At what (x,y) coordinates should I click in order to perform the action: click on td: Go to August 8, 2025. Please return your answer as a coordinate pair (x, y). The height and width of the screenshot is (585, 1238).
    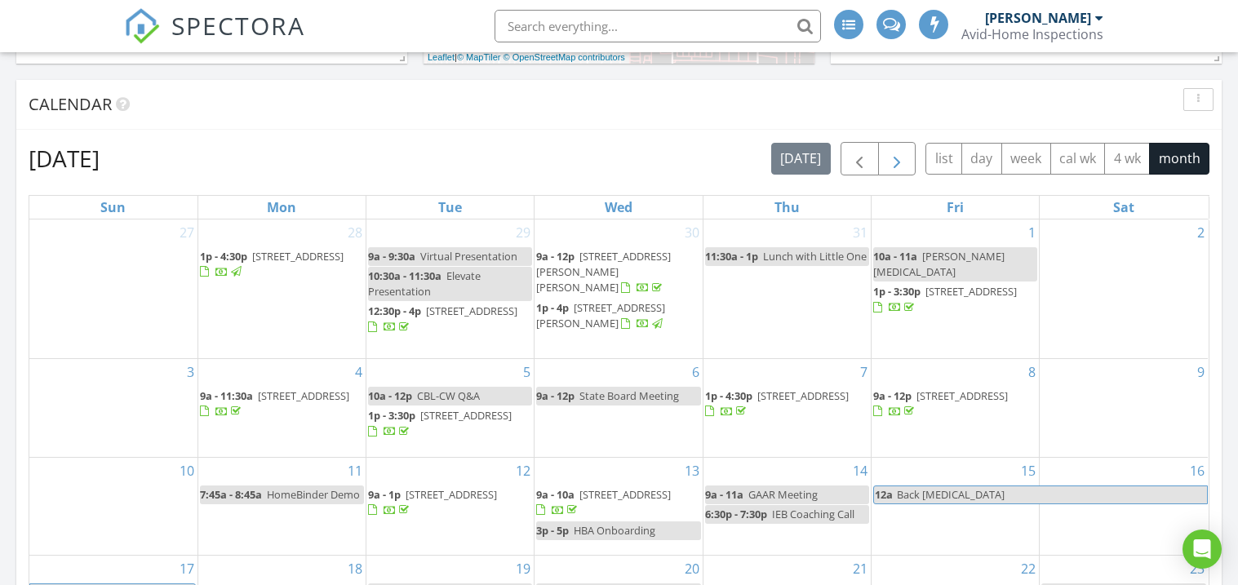
    Looking at the image, I should click on (955, 407).